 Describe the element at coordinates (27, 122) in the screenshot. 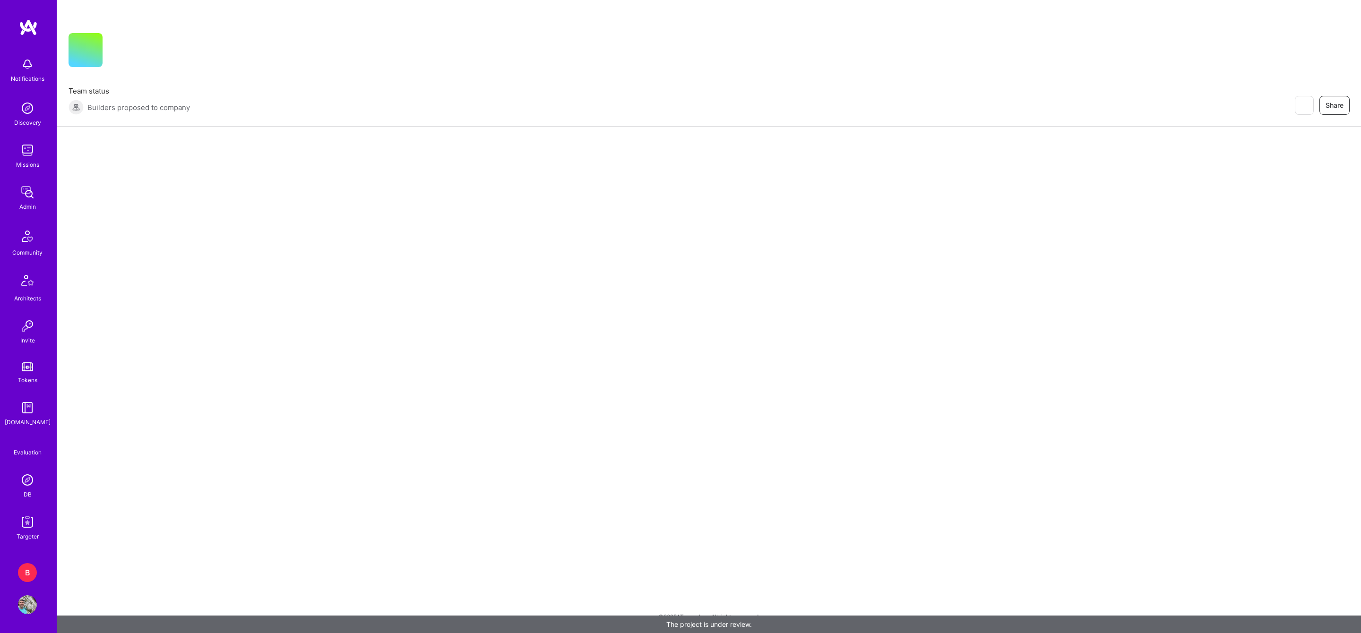

I see `div: Discovery` at that location.